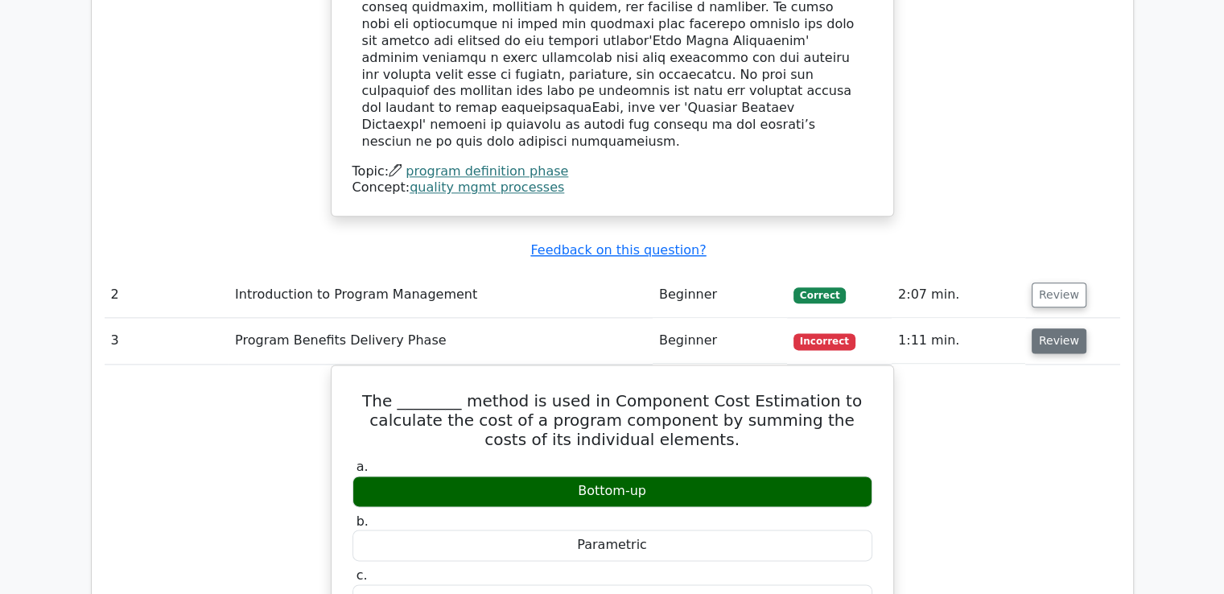 Image resolution: width=1224 pixels, height=594 pixels. What do you see at coordinates (440, 295) in the screenshot?
I see `td: Introduction to Program Management` at bounding box center [440, 295].